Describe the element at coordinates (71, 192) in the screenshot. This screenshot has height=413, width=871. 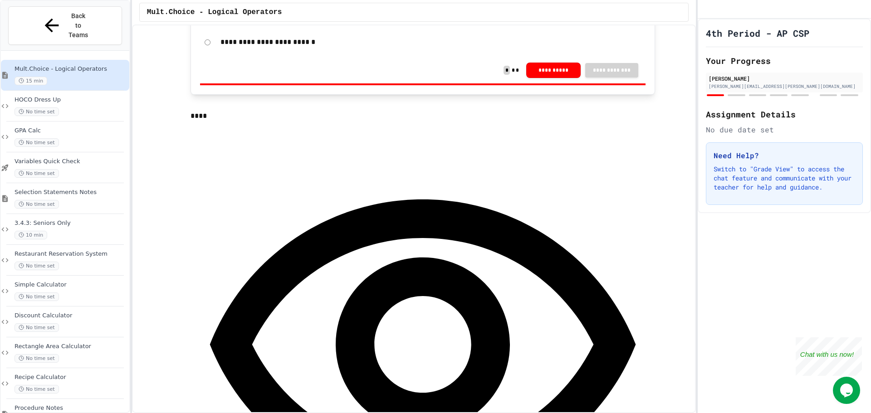
I see `span: Selection Statements Notes` at that location.